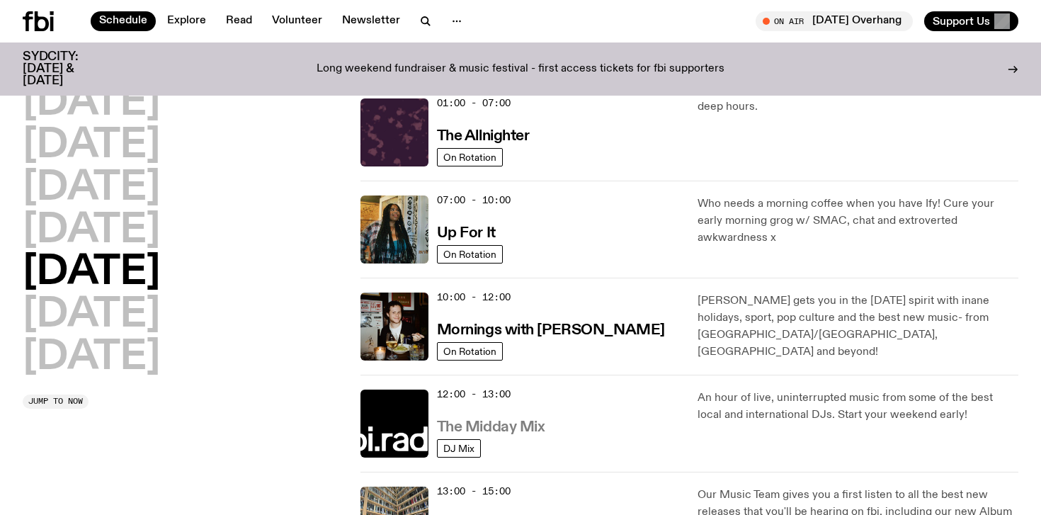  I want to click on button: Support Us, so click(971, 21).